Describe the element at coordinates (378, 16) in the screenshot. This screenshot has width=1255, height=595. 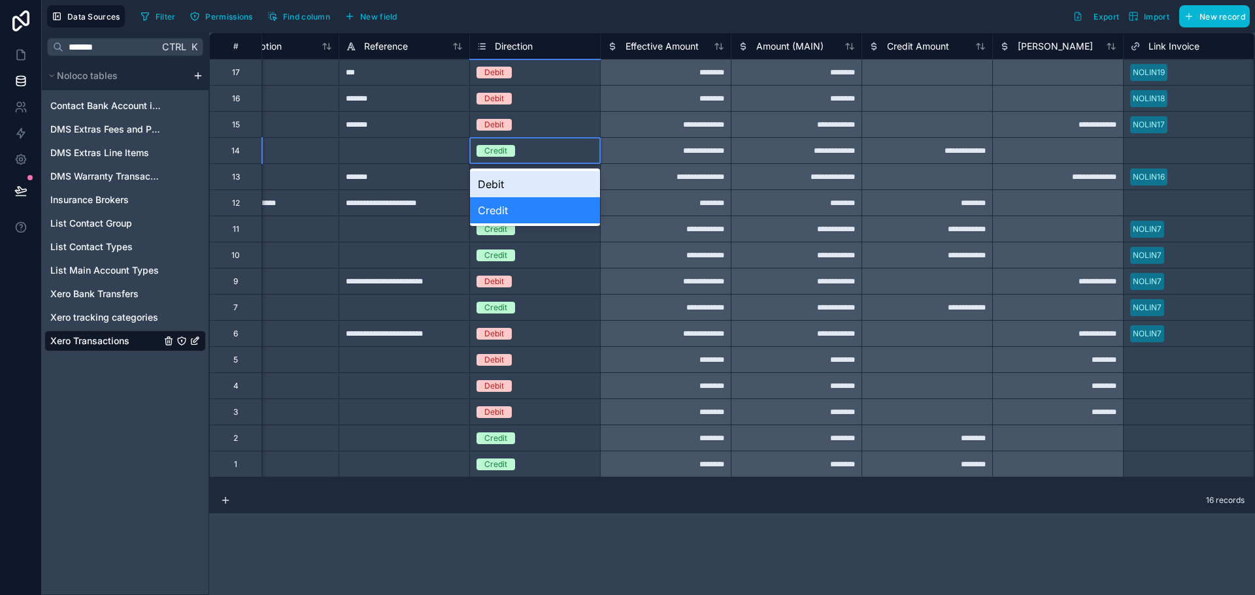
I see `span: New field` at that location.